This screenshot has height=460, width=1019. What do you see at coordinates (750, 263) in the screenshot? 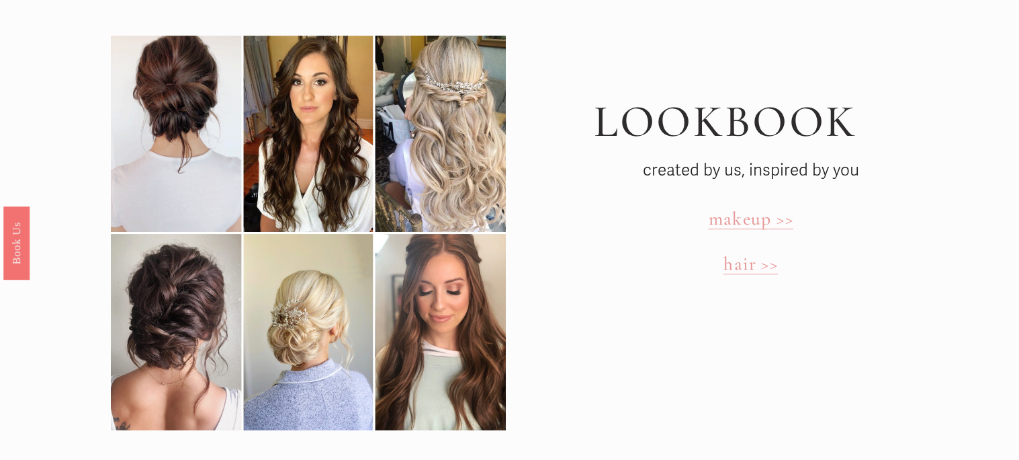
I see `span: hair >>` at bounding box center [750, 263].